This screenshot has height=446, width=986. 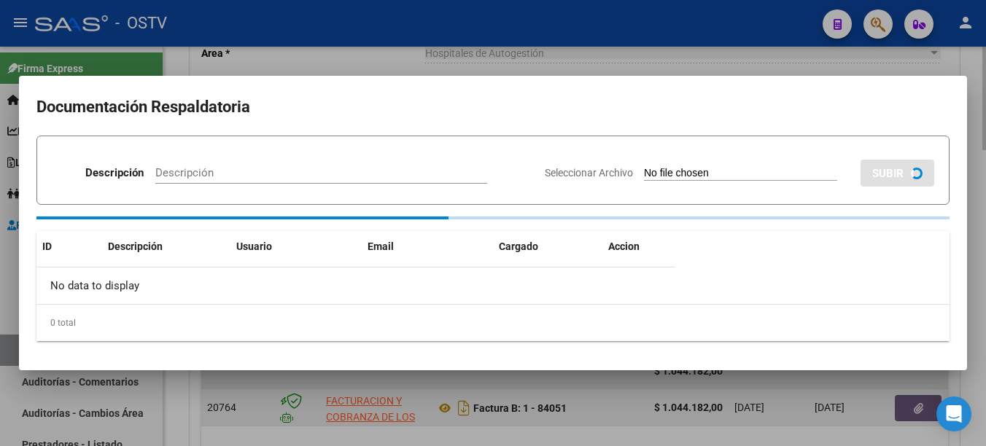 I want to click on span: Seleccionar Archivo, so click(x=589, y=173).